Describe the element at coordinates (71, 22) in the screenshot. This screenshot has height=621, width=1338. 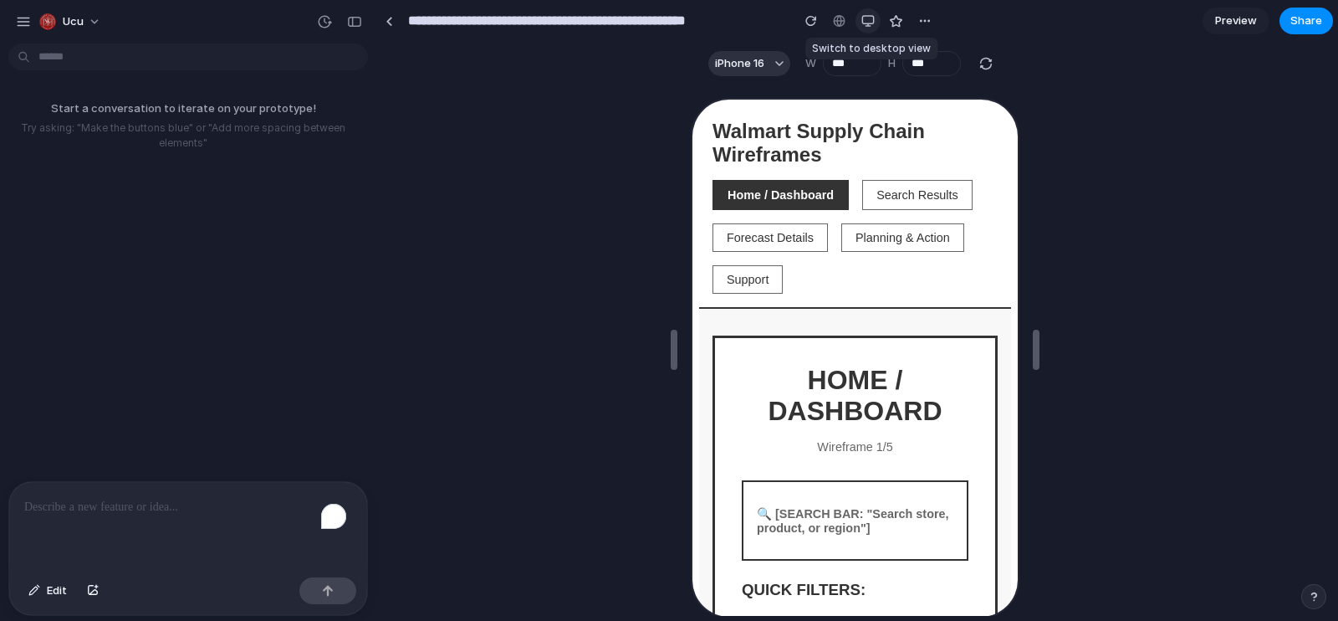
I see `button: ucu` at that location.